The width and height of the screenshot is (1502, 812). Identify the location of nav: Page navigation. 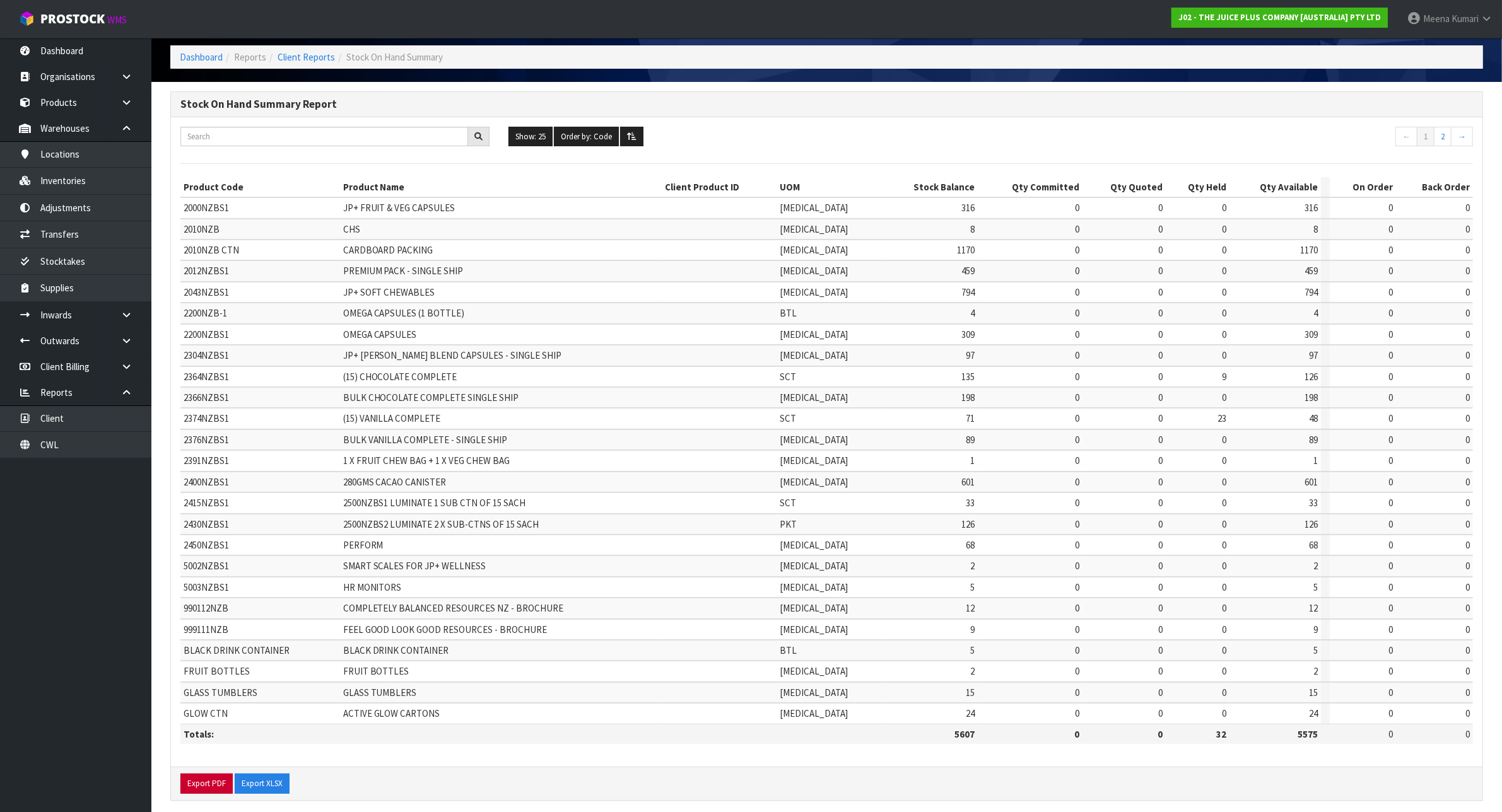
(1318, 138).